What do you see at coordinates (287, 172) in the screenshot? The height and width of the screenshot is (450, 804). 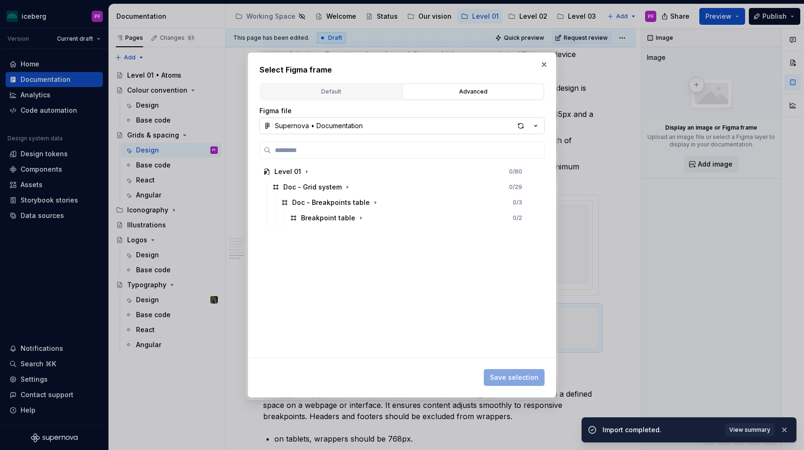 I see `div: Level 01` at bounding box center [287, 172].